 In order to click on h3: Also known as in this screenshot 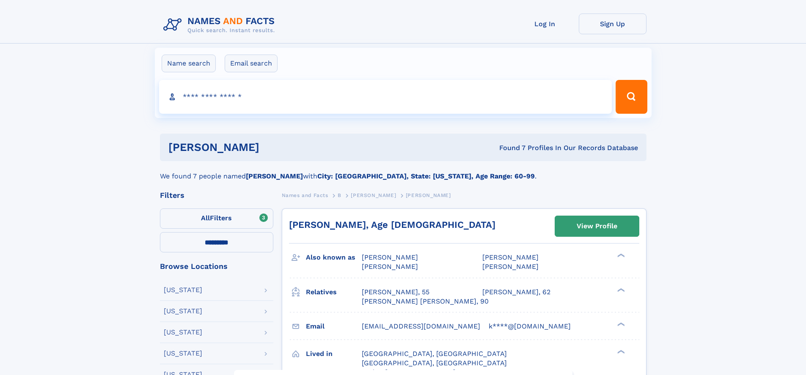, I will do `click(334, 258)`.